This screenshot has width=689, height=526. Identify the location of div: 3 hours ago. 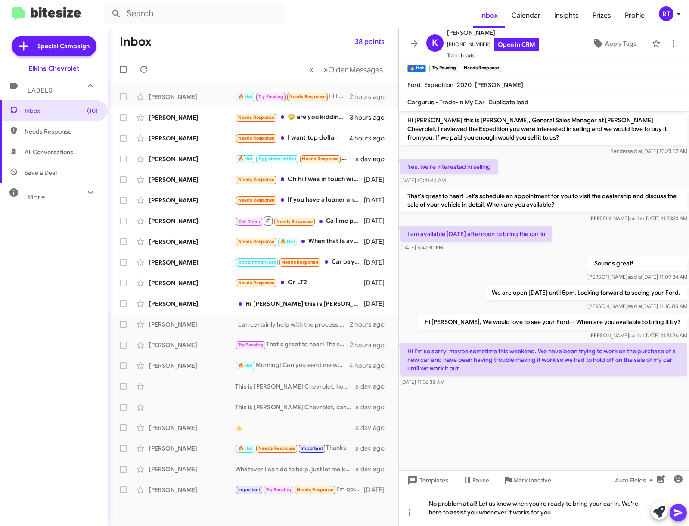
(371, 118).